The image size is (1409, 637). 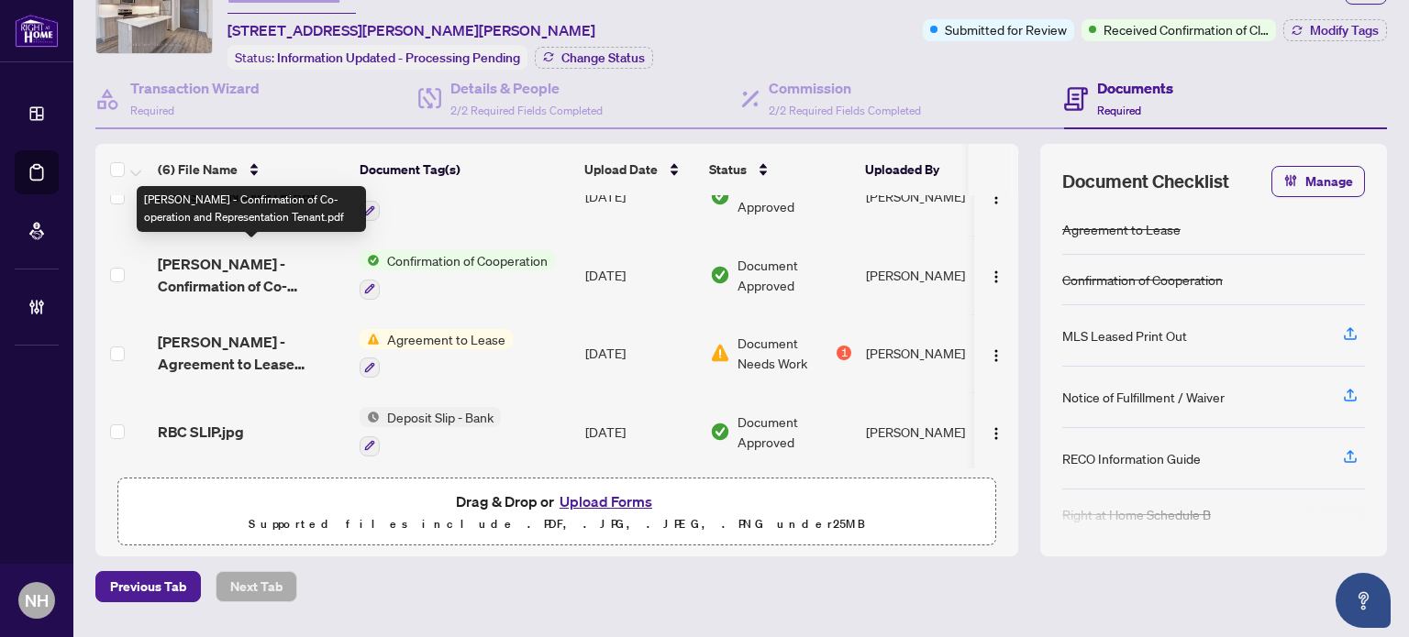 What do you see at coordinates (1131, 458) in the screenshot?
I see `div: RECO Information Guide` at bounding box center [1131, 458].